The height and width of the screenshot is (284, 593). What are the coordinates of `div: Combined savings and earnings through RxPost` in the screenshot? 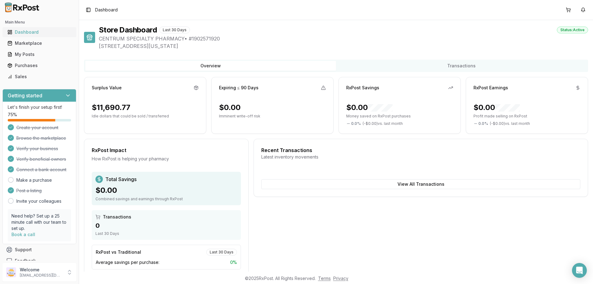 It's located at (166, 199).